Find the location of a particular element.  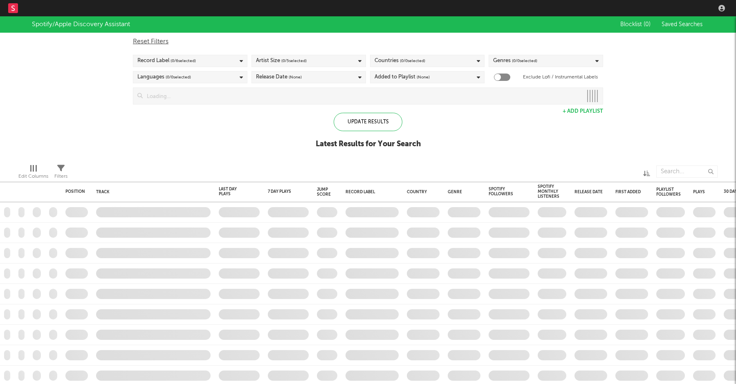

span: ( 0 ) is located at coordinates (647, 25).